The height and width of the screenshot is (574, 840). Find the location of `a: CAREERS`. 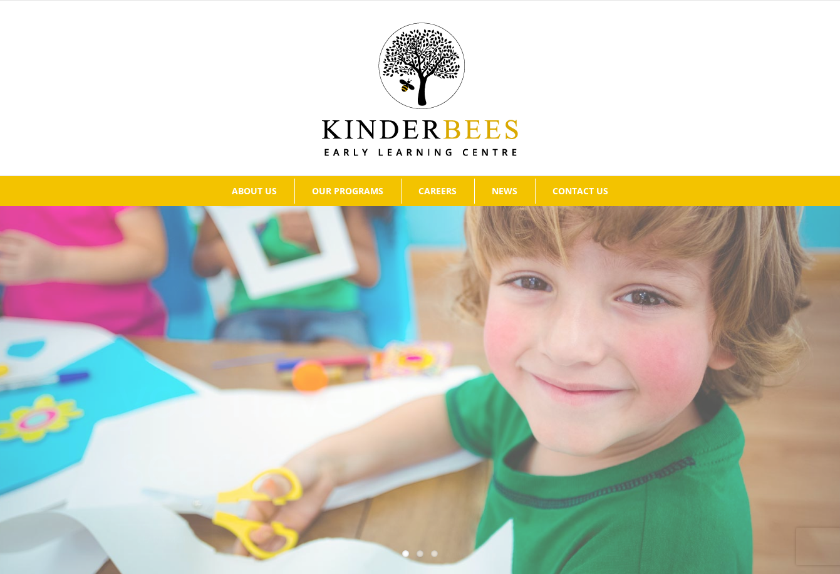

a: CAREERS is located at coordinates (438, 191).